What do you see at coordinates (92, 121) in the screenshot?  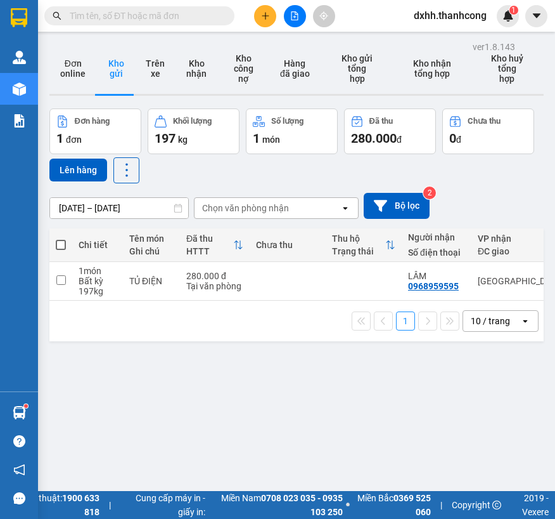 I see `div: Đơn hàng` at bounding box center [92, 121].